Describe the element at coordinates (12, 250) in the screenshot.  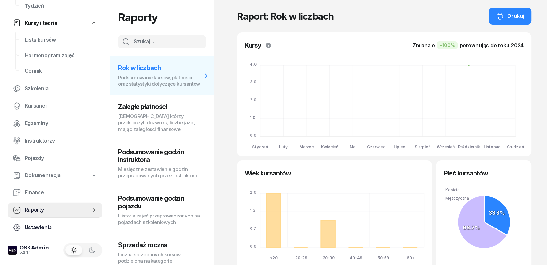
I see `img: logo-xs-dark@2x.png` at that location.